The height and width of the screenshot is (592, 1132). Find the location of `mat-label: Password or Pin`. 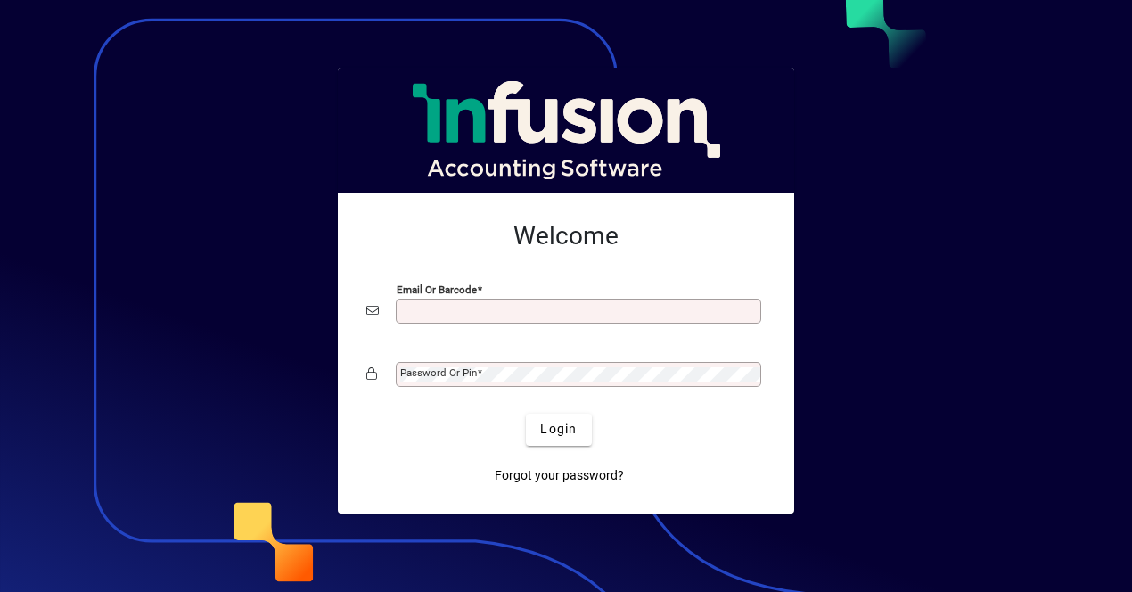

mat-label: Password or Pin is located at coordinates (439, 373).